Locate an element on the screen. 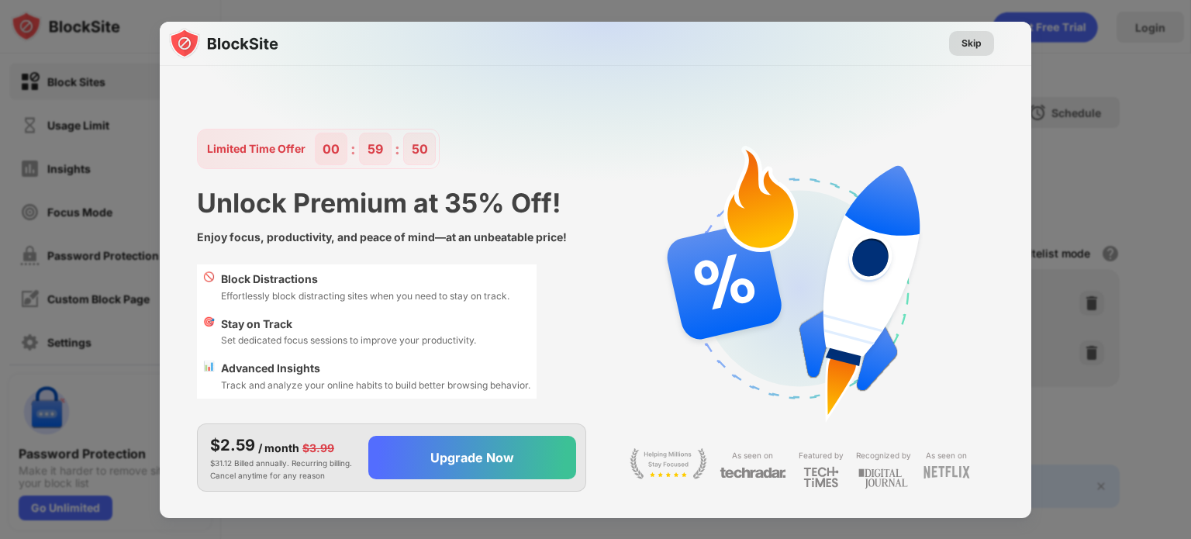 The image size is (1191, 539). div: $2.59 is located at coordinates (233, 445).